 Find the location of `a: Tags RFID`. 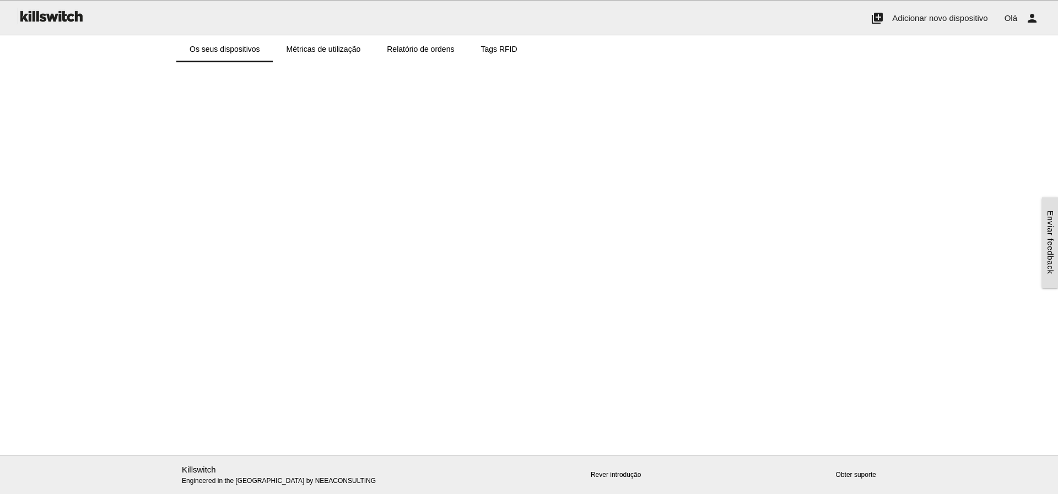

a: Tags RFID is located at coordinates (499, 49).